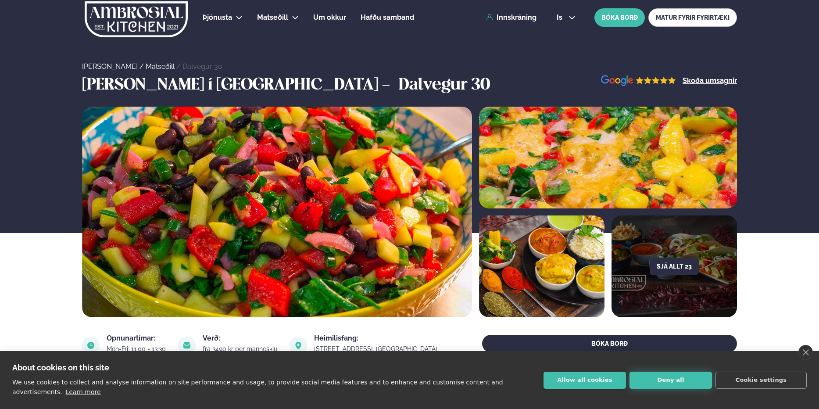 Image resolution: width=819 pixels, height=409 pixels. Describe the element at coordinates (241, 349) in the screenshot. I see `div: frá 3490 kr per manneskju` at that location.